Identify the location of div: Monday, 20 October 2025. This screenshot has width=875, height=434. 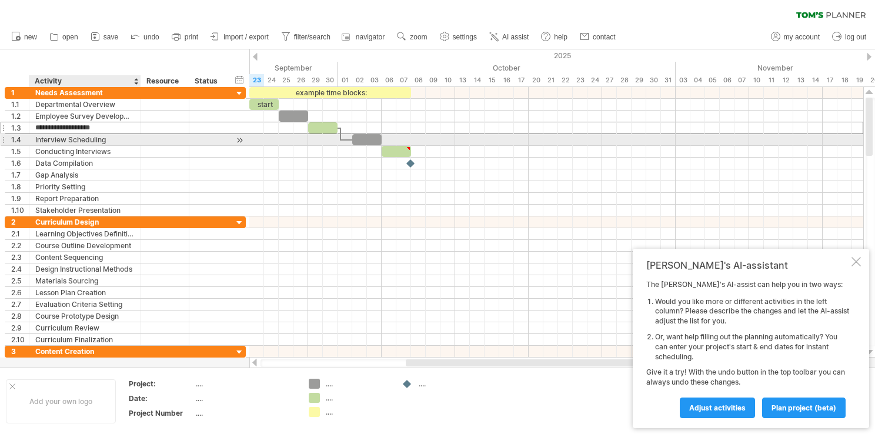
(536, 80).